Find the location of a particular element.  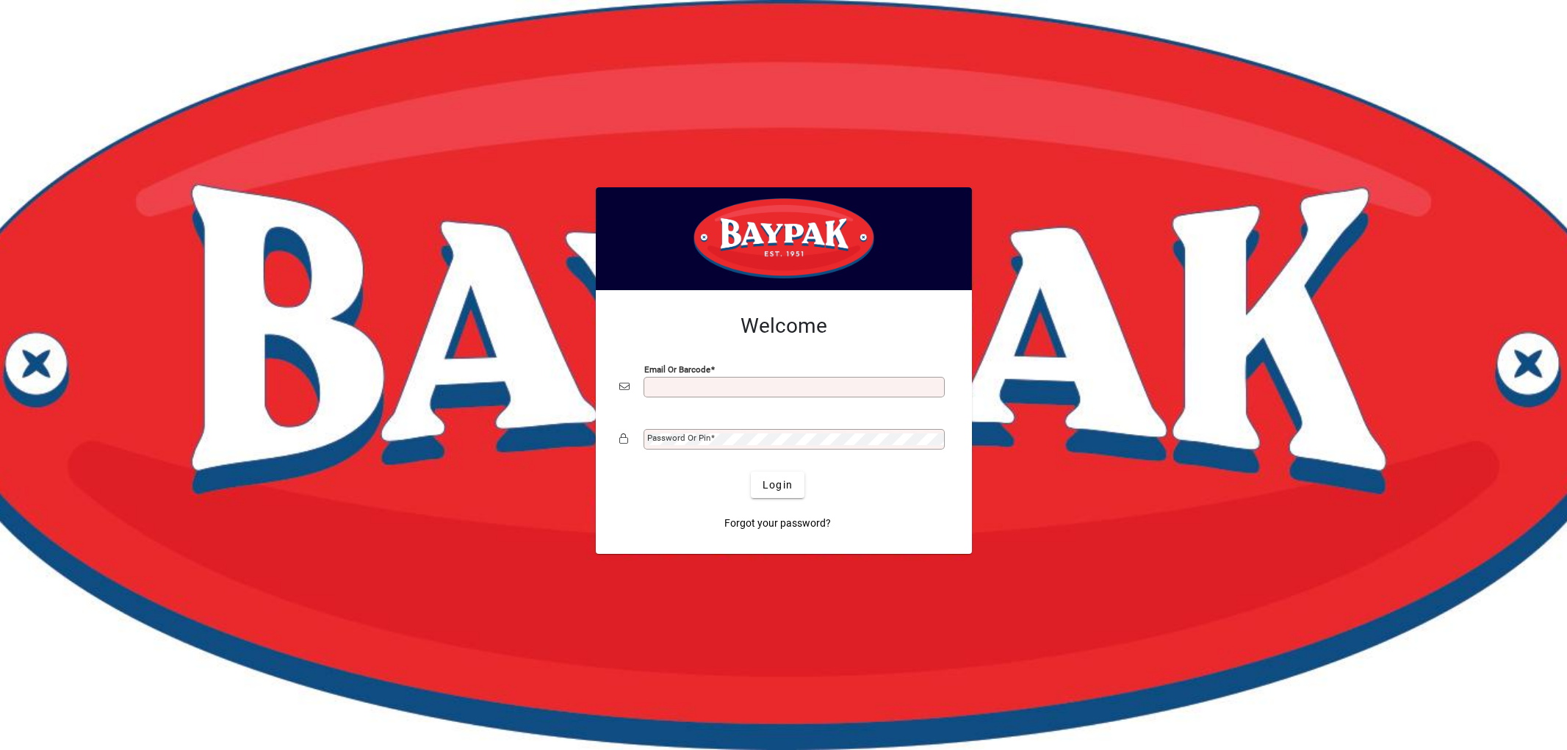

a: Forgot your password? is located at coordinates (777, 523).